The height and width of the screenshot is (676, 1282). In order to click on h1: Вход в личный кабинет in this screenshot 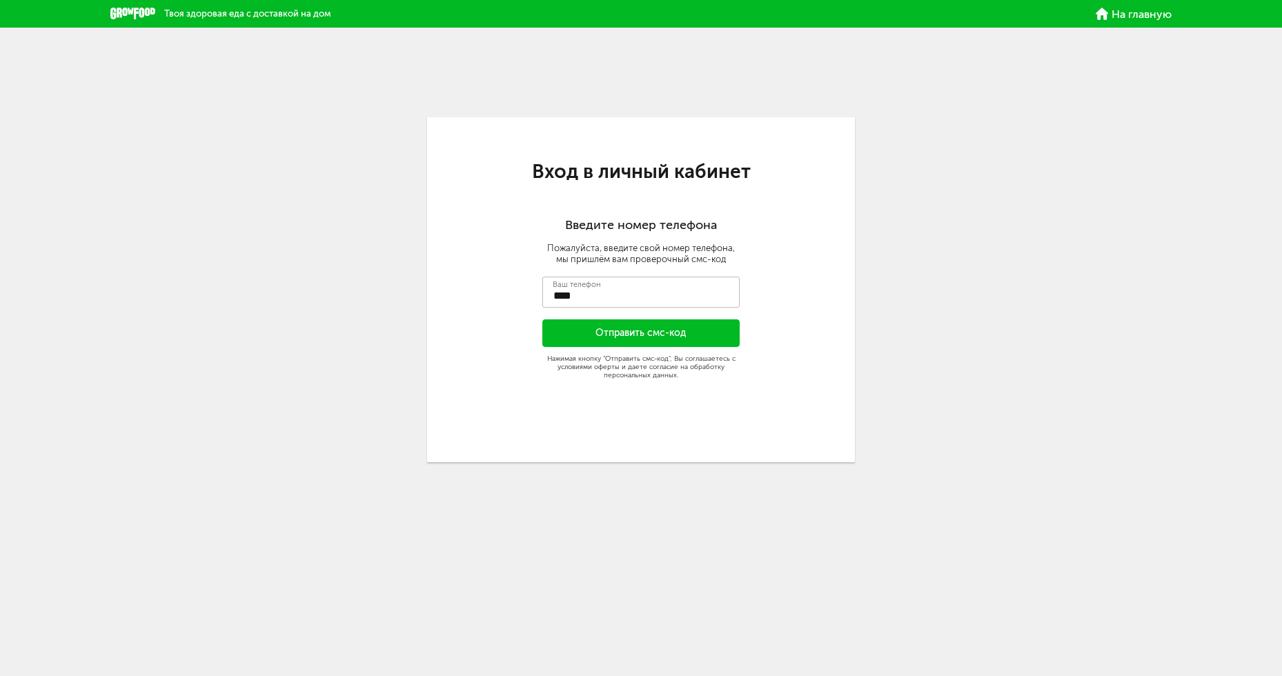, I will do `click(641, 172)`.